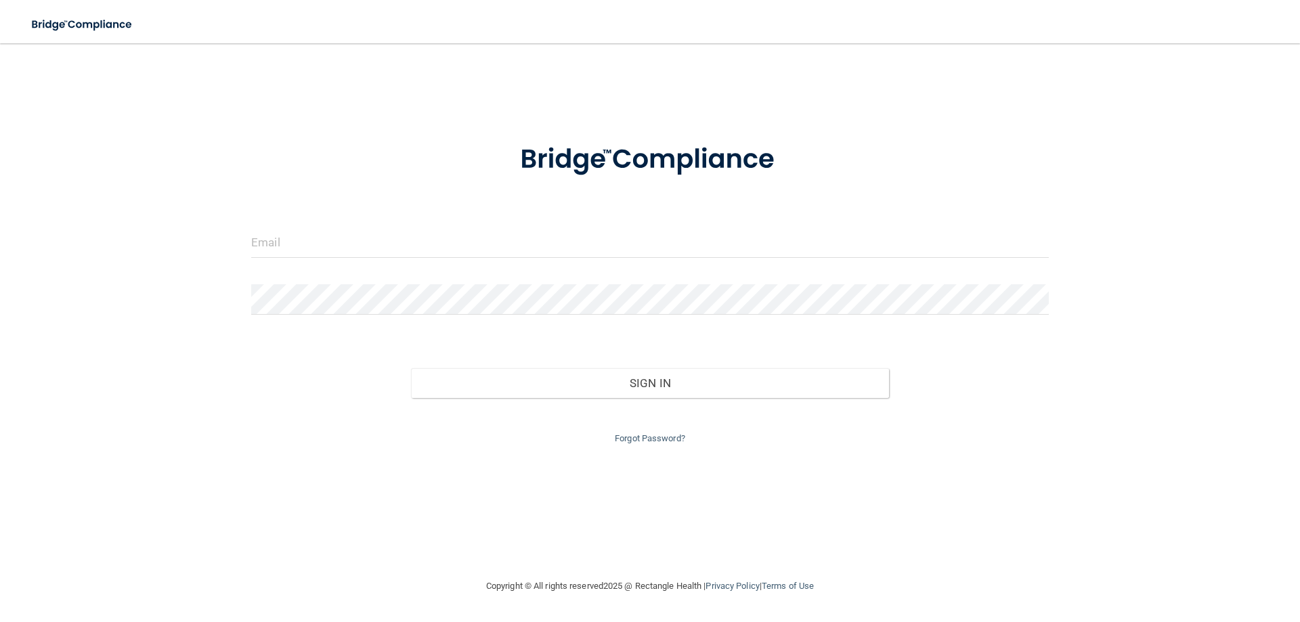 This screenshot has height=622, width=1300. I want to click on a: Terms of Use, so click(787, 586).